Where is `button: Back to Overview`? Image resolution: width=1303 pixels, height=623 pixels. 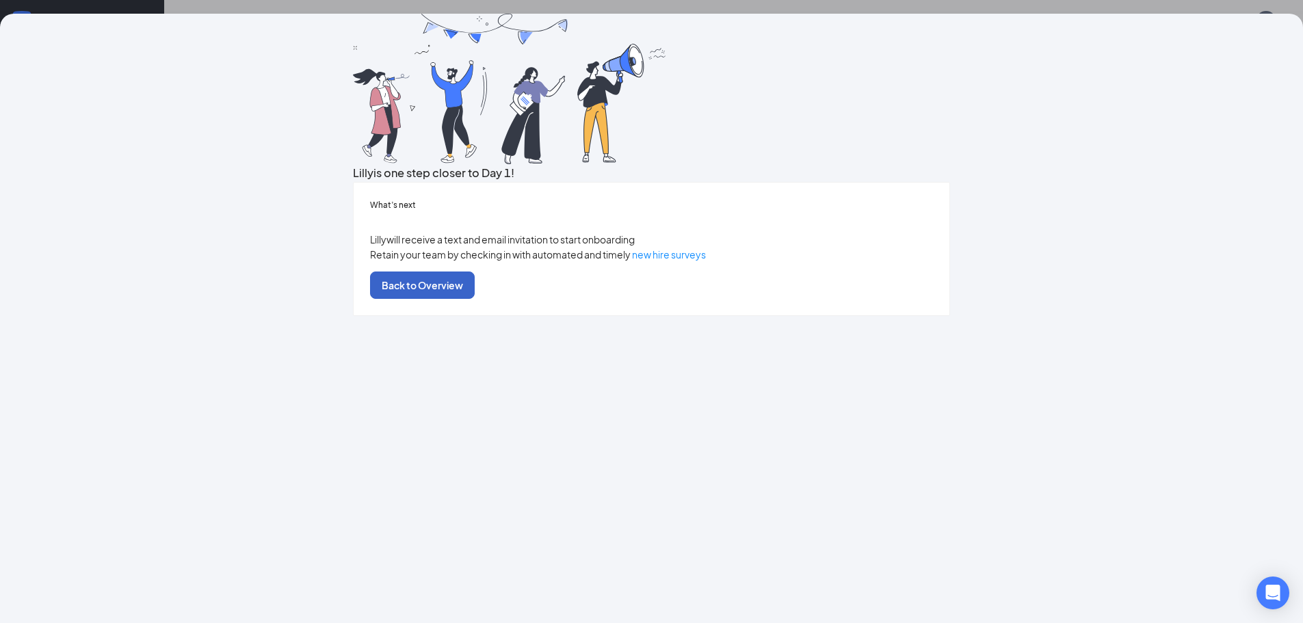
button: Back to Overview is located at coordinates (422, 285).